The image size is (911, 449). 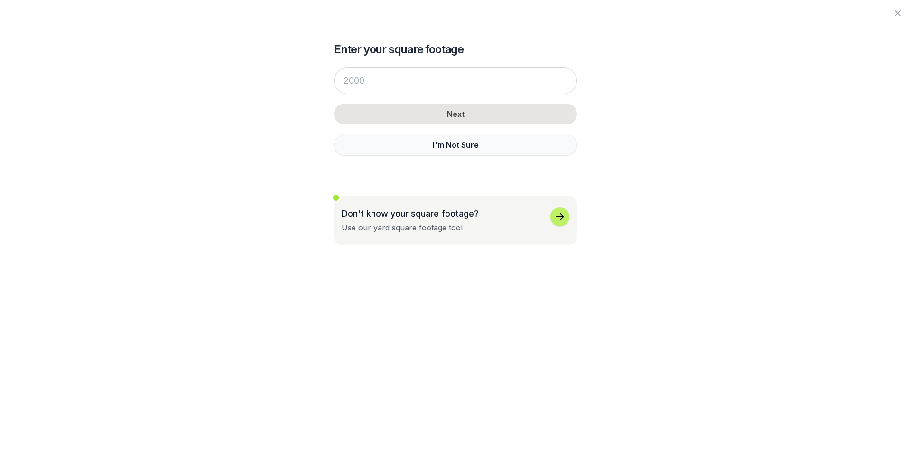 What do you see at coordinates (402, 227) in the screenshot?
I see `div: Use our yard square footage tool` at bounding box center [402, 227].